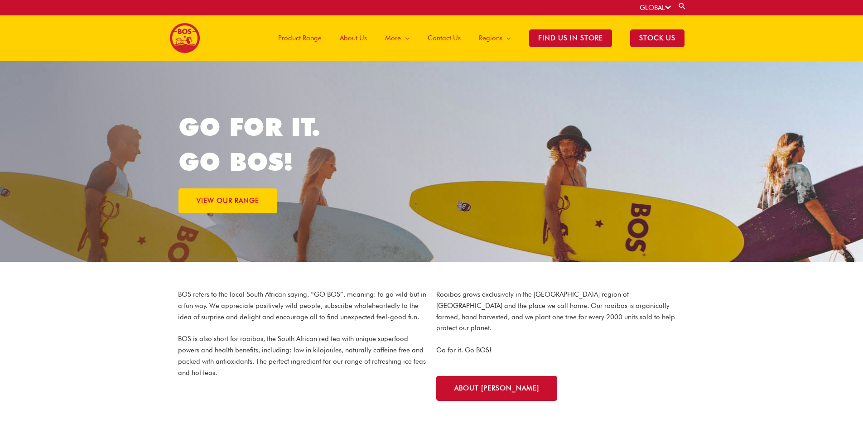 Image resolution: width=863 pixels, height=428 pixels. I want to click on a: STOCK US, so click(658, 38).